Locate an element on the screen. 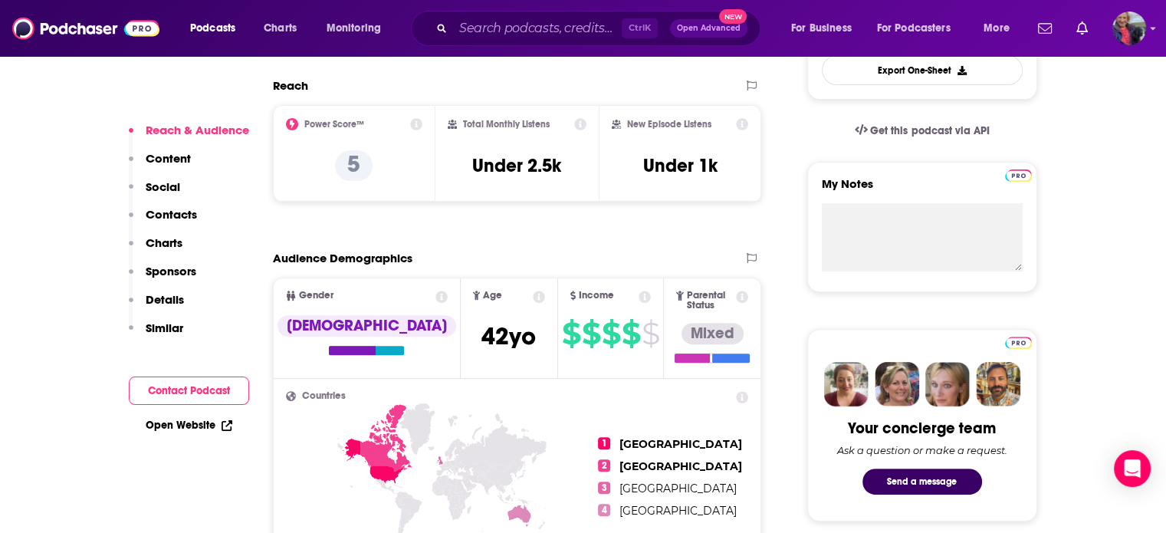 Image resolution: width=1166 pixels, height=533 pixels. label: My Notes is located at coordinates (922, 189).